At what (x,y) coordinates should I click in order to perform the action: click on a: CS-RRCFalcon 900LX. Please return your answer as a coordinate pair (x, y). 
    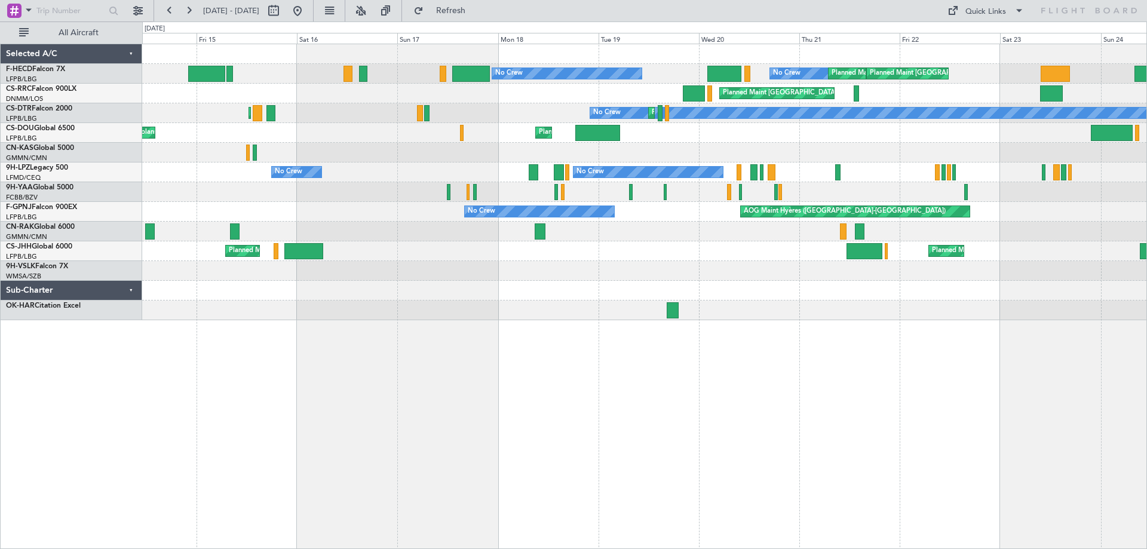
    Looking at the image, I should click on (41, 89).